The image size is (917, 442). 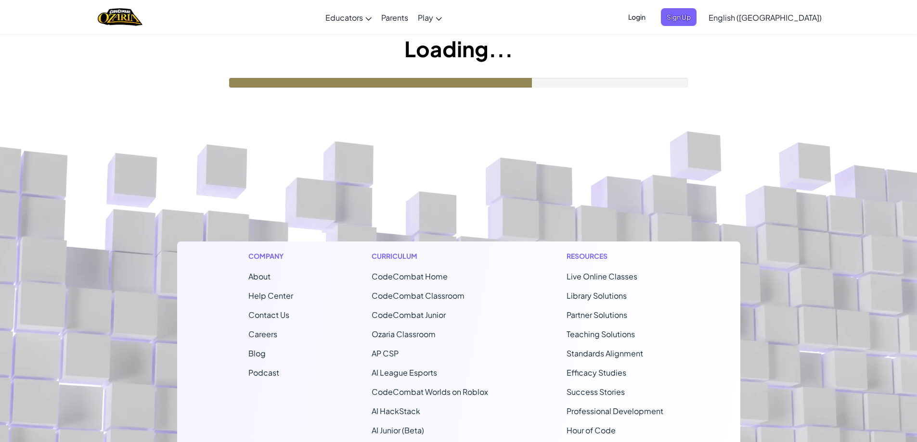 What do you see at coordinates (591, 430) in the screenshot?
I see `a: Hour of Code` at bounding box center [591, 430].